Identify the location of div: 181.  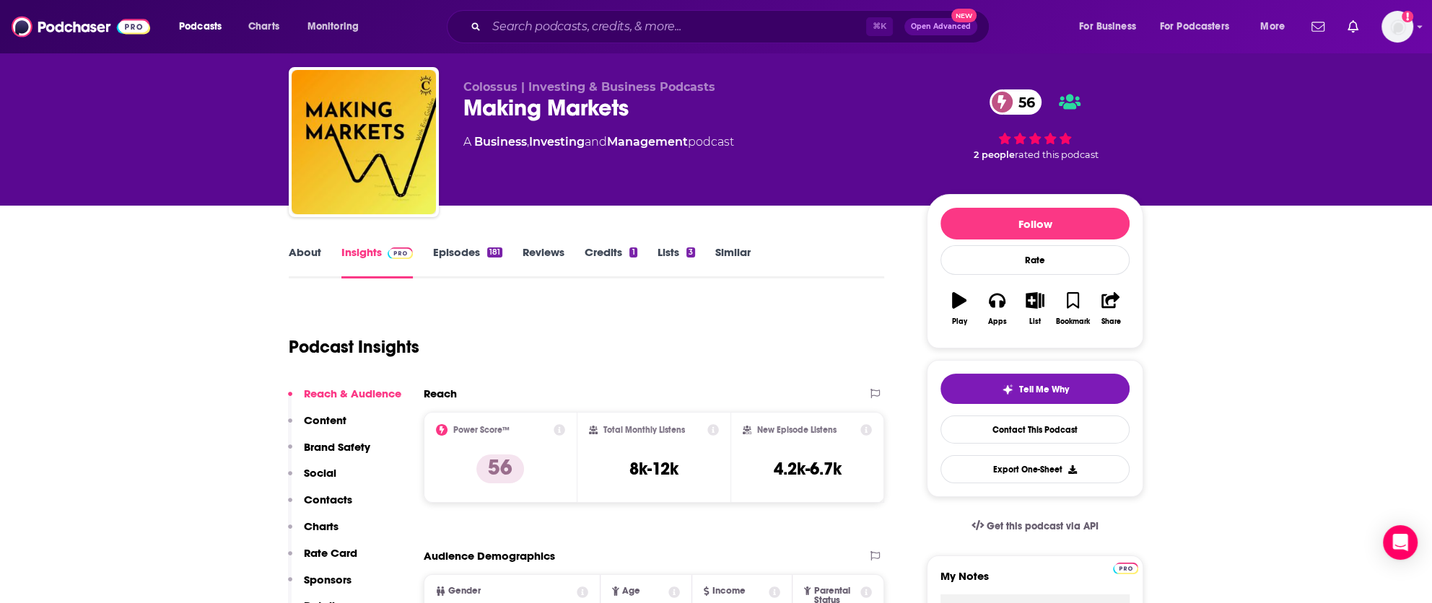
(494, 253).